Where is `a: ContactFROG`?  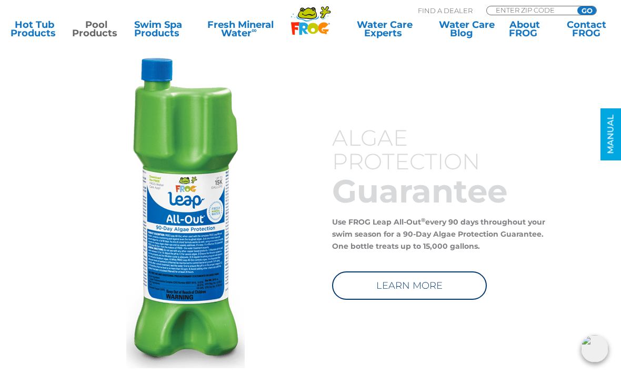
a: ContactFROG is located at coordinates (586, 29).